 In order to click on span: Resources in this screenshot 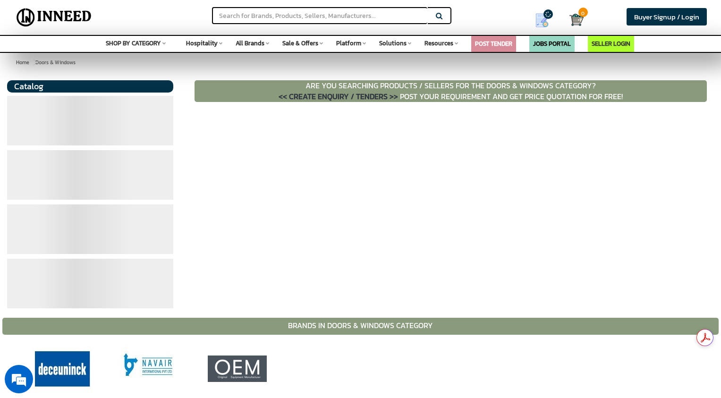, I will do `click(439, 43)`.